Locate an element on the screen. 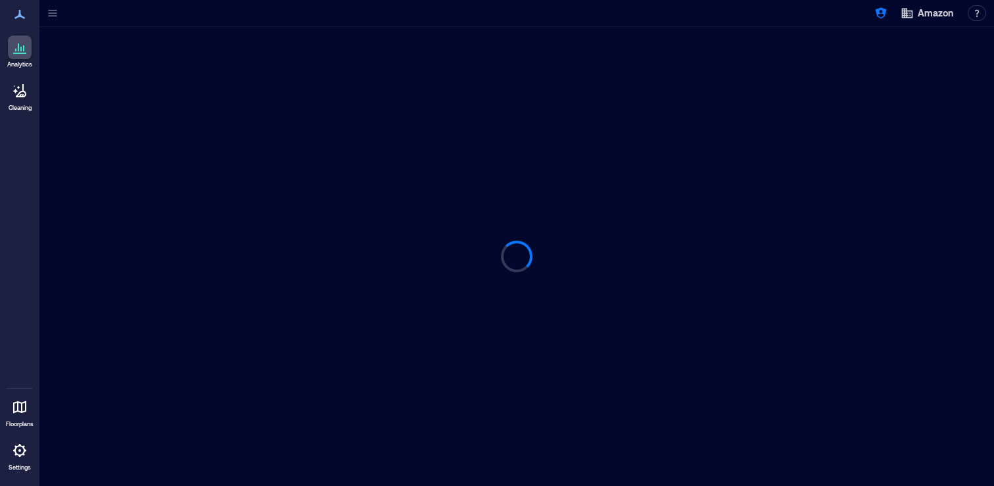 The width and height of the screenshot is (994, 486). a: Analytics is located at coordinates (20, 52).